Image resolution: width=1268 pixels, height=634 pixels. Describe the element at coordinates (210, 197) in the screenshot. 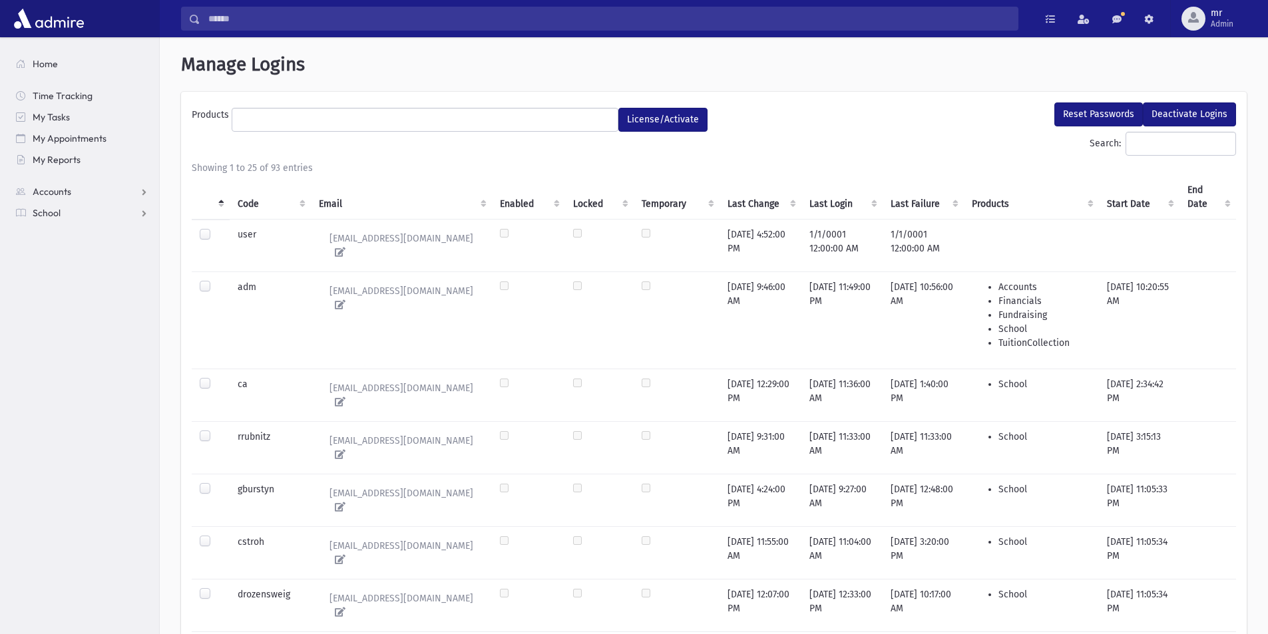

I see `th: : activate to sort column descending` at that location.